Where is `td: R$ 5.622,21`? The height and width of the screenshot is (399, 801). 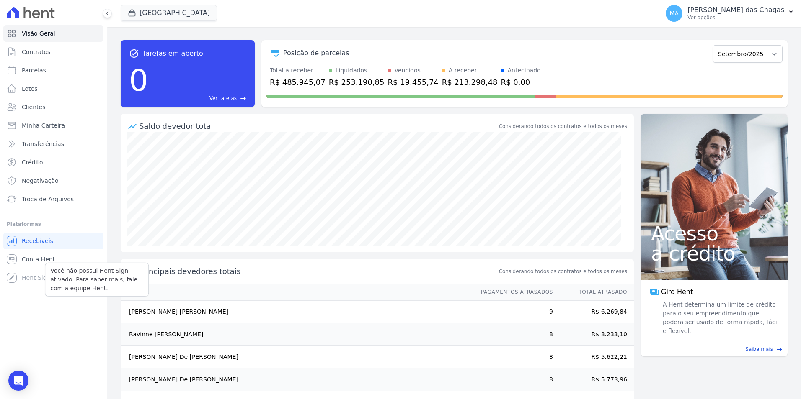 td: R$ 5.622,21 is located at coordinates (593, 358).